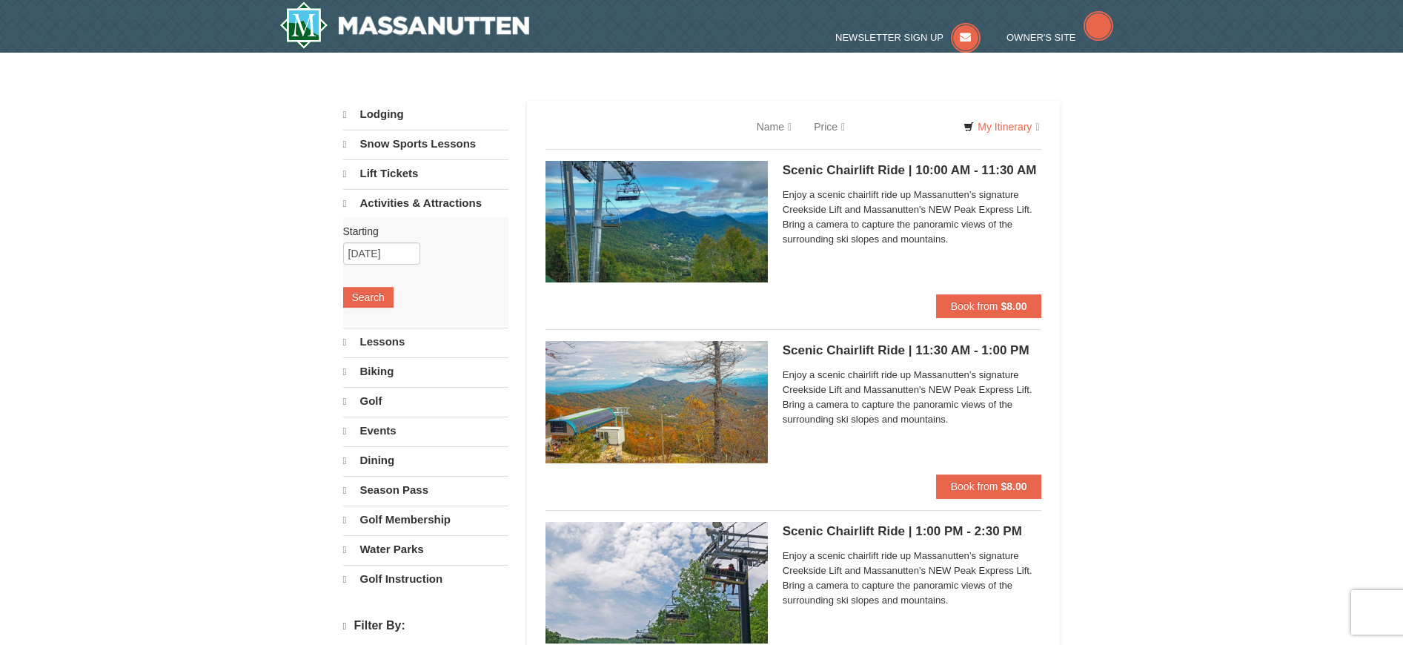  What do you see at coordinates (912, 351) in the screenshot?
I see `h5: Scenic Chairlift Ride | 11:30 AM - 1:00 PM` at bounding box center [912, 351].